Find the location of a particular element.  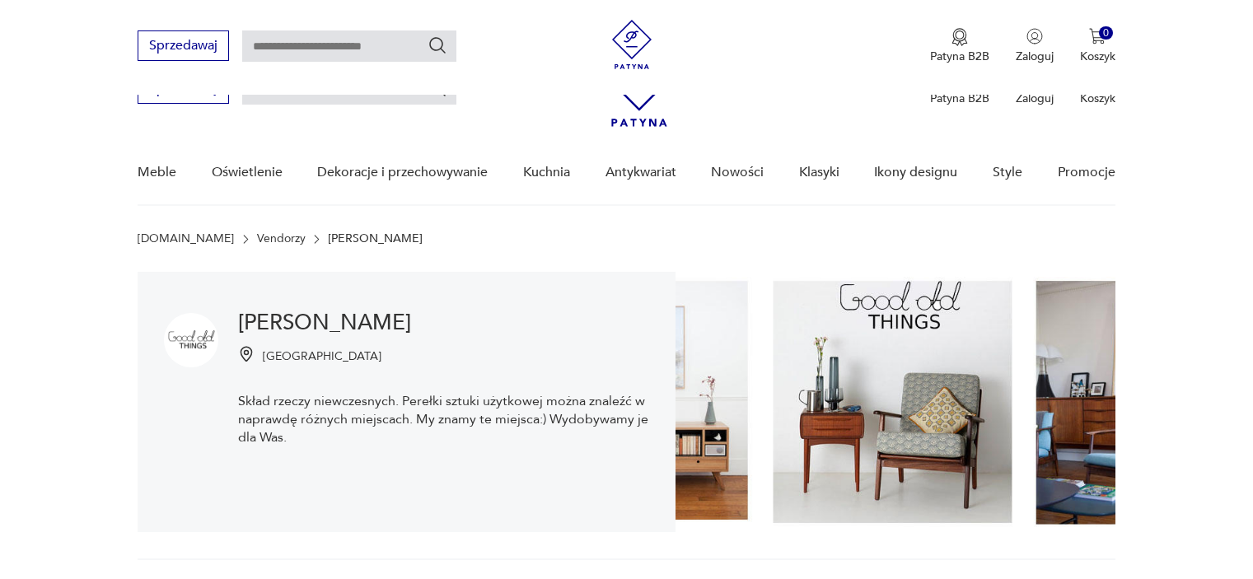

a: Dekoracje i przechowywanie is located at coordinates (402, 172).